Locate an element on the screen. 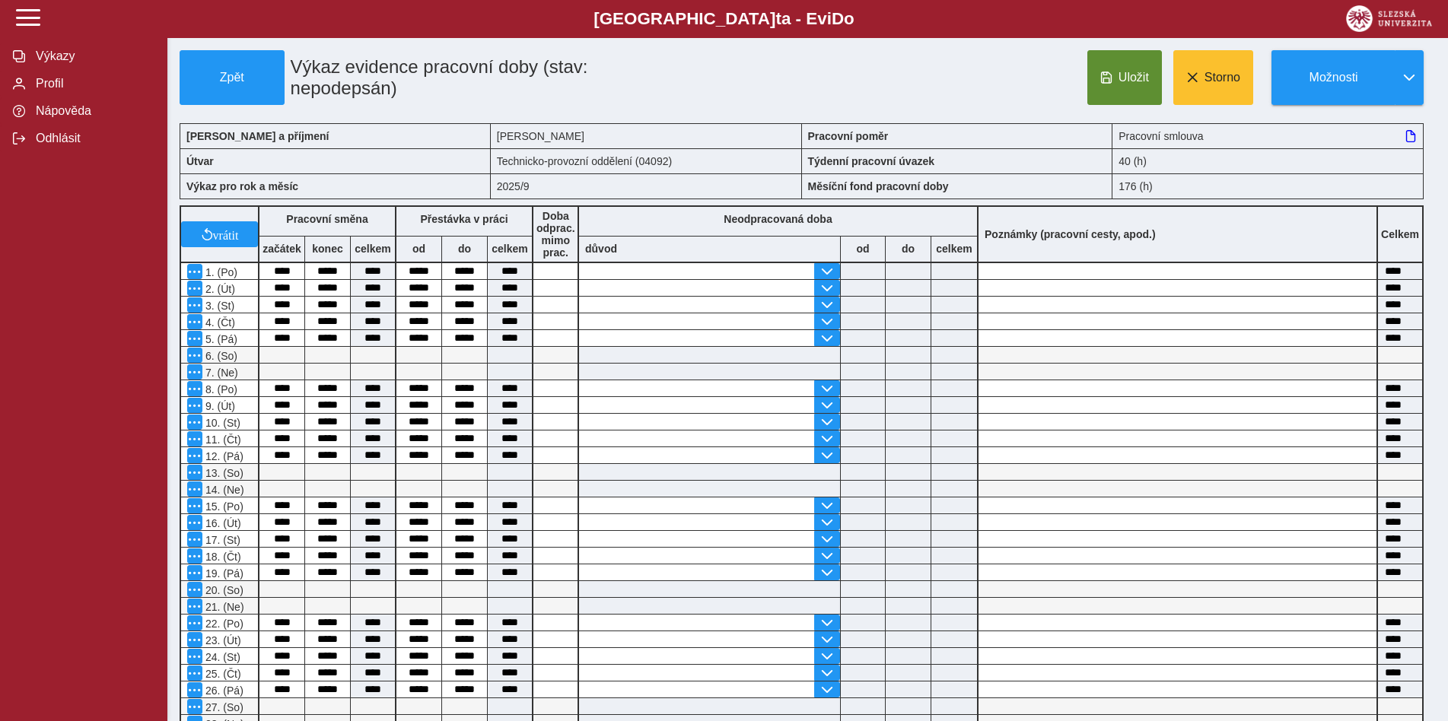 This screenshot has height=721, width=1448. button: Možnosti is located at coordinates (1333, 78).